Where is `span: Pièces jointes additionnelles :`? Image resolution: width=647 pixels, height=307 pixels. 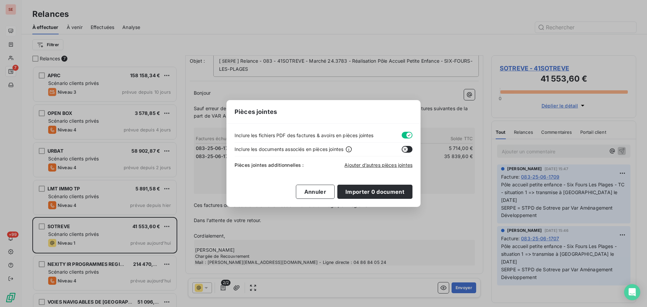
span: Pièces jointes additionnelles : is located at coordinates (269, 165).